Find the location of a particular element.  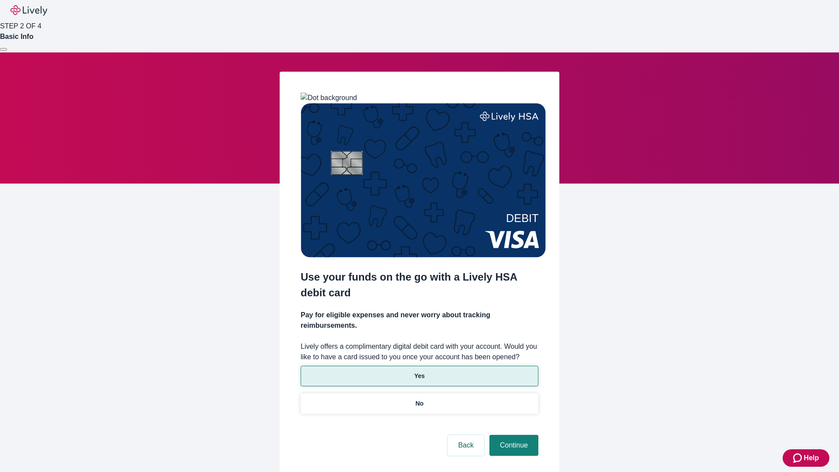

h4: Pay for eligible expenses and never worry about tracking reimbursements. is located at coordinates (419, 320).